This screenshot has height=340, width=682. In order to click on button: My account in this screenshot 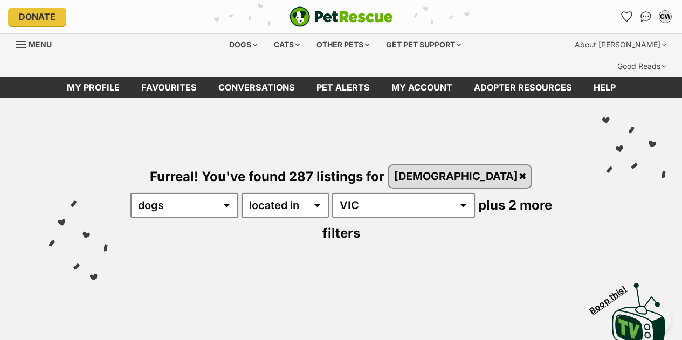, I will do `click(665, 17)`.